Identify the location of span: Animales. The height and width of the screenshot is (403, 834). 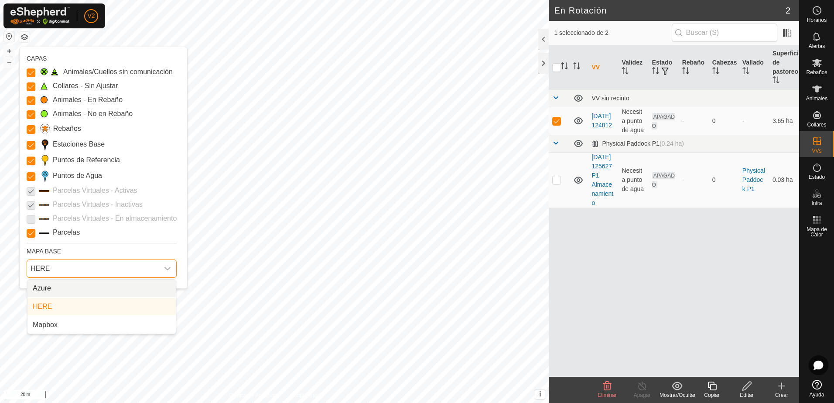
(817, 99).